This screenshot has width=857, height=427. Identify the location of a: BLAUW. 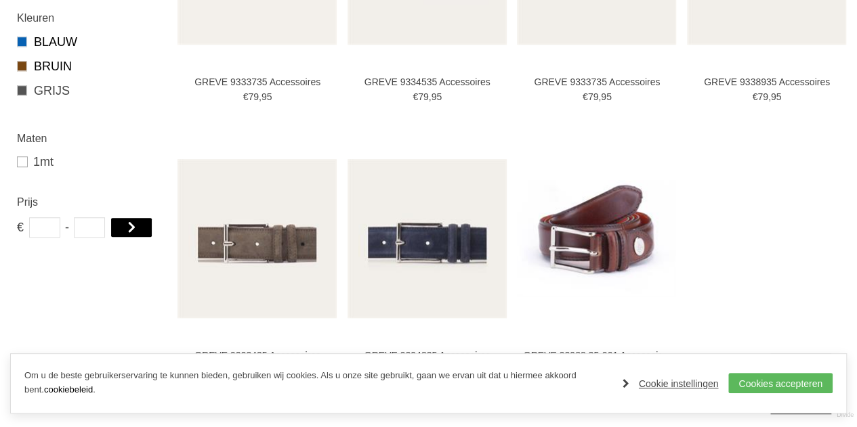
(89, 42).